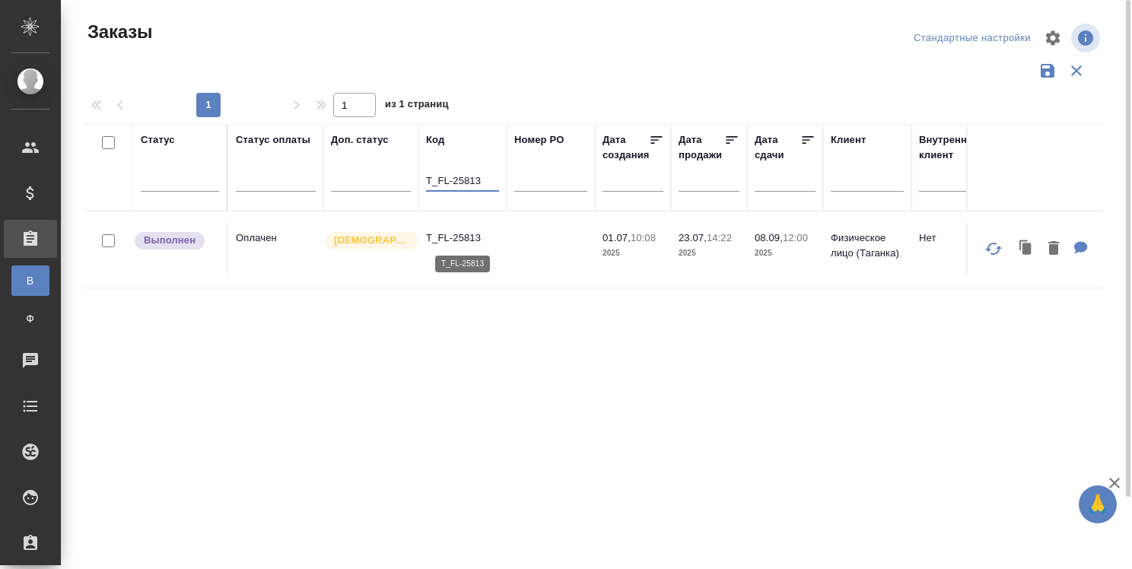 The image size is (1132, 569). What do you see at coordinates (993, 249) in the screenshot?
I see `button: Обновить` at bounding box center [993, 249].